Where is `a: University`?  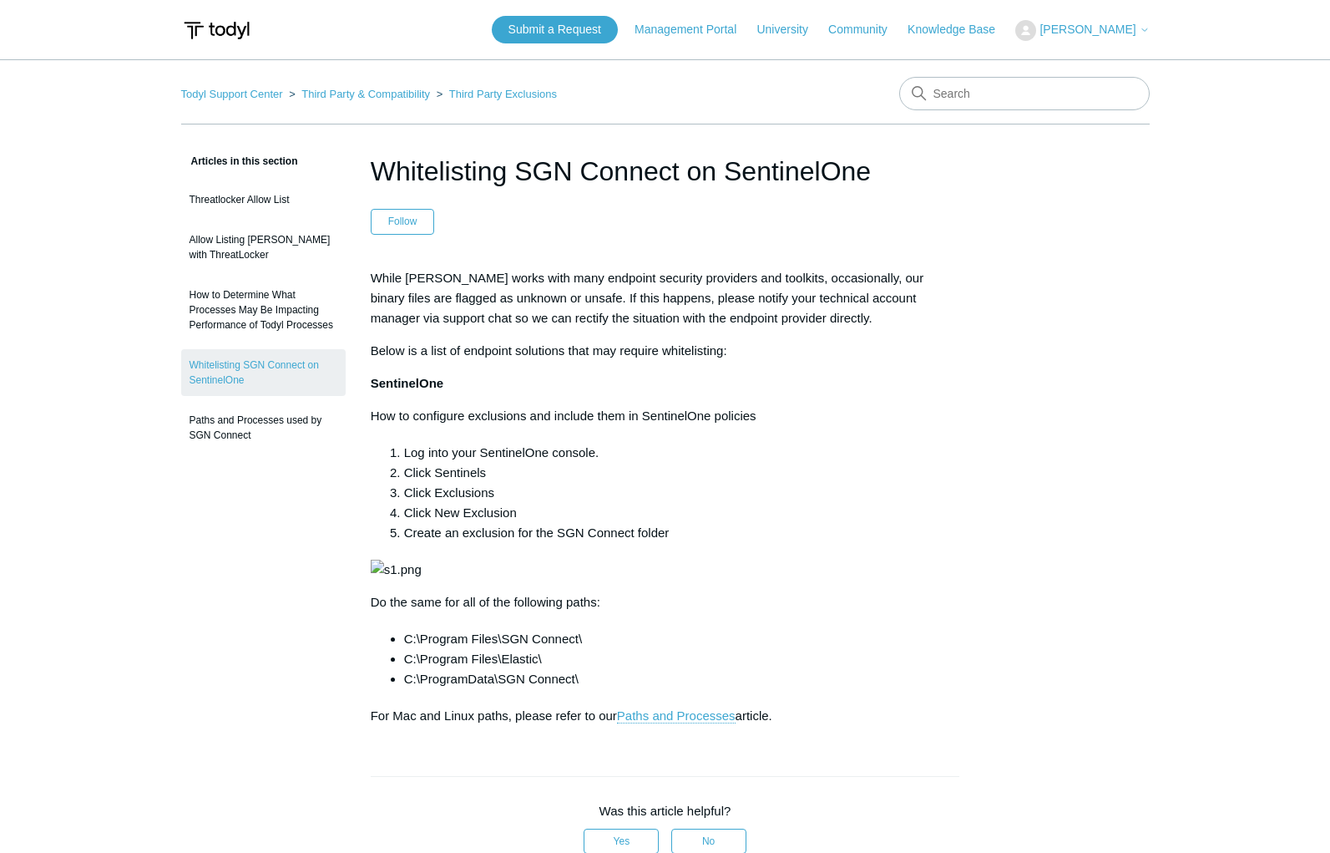
a: University is located at coordinates (790, 29).